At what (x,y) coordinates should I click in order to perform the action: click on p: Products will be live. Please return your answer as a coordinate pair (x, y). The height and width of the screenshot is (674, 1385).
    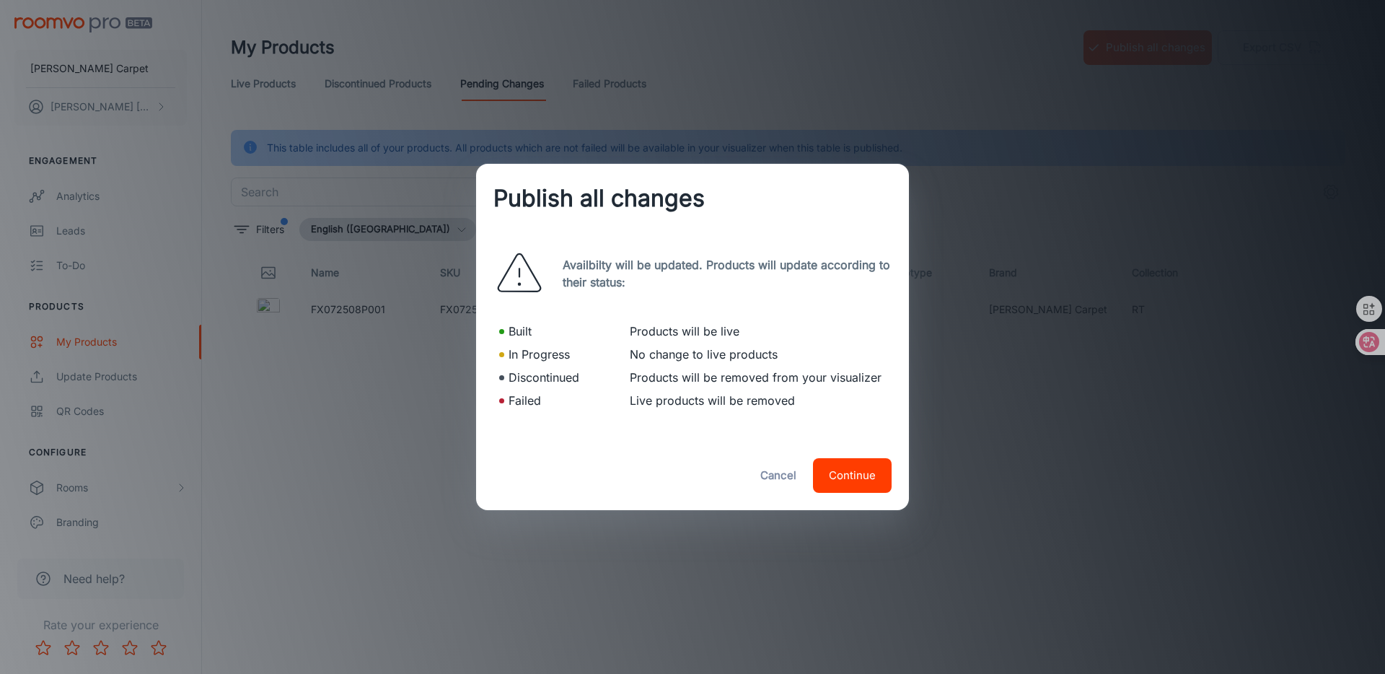
    Looking at the image, I should click on (757, 331).